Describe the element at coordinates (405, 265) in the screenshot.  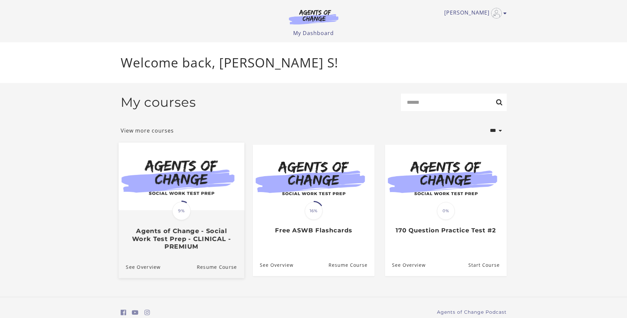
I see `a: 170 Question Practice Test #2: See Overview` at that location.